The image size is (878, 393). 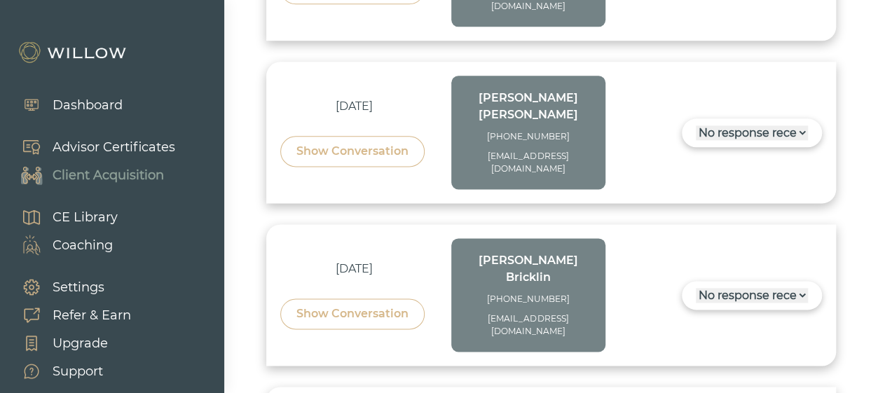 I want to click on a: Client Acquisition, so click(x=91, y=175).